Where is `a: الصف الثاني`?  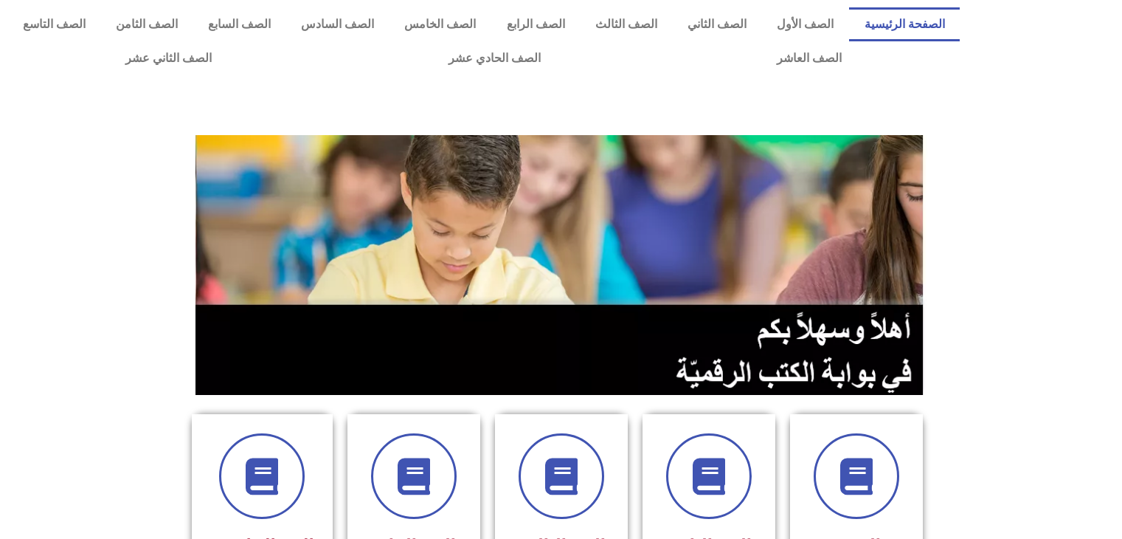
a: الصف الثاني is located at coordinates (717, 24).